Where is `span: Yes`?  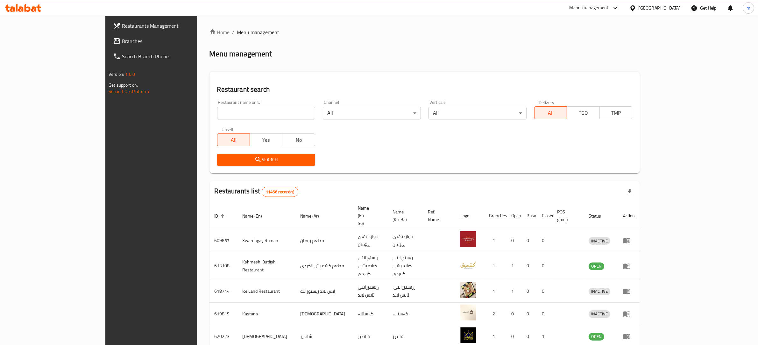
span: Yes is located at coordinates (266, 140).